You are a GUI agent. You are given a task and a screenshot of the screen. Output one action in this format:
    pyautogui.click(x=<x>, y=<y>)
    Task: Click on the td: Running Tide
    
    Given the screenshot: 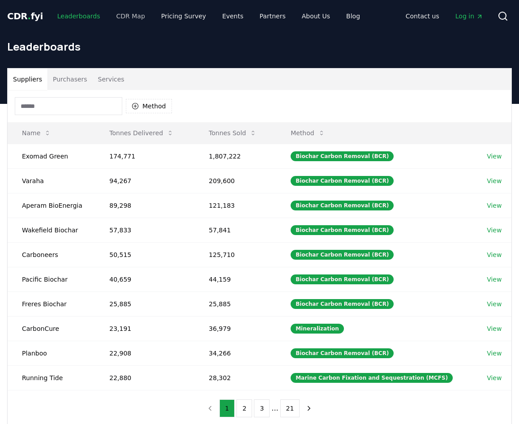 What is the action you would take?
    pyautogui.click(x=51, y=377)
    